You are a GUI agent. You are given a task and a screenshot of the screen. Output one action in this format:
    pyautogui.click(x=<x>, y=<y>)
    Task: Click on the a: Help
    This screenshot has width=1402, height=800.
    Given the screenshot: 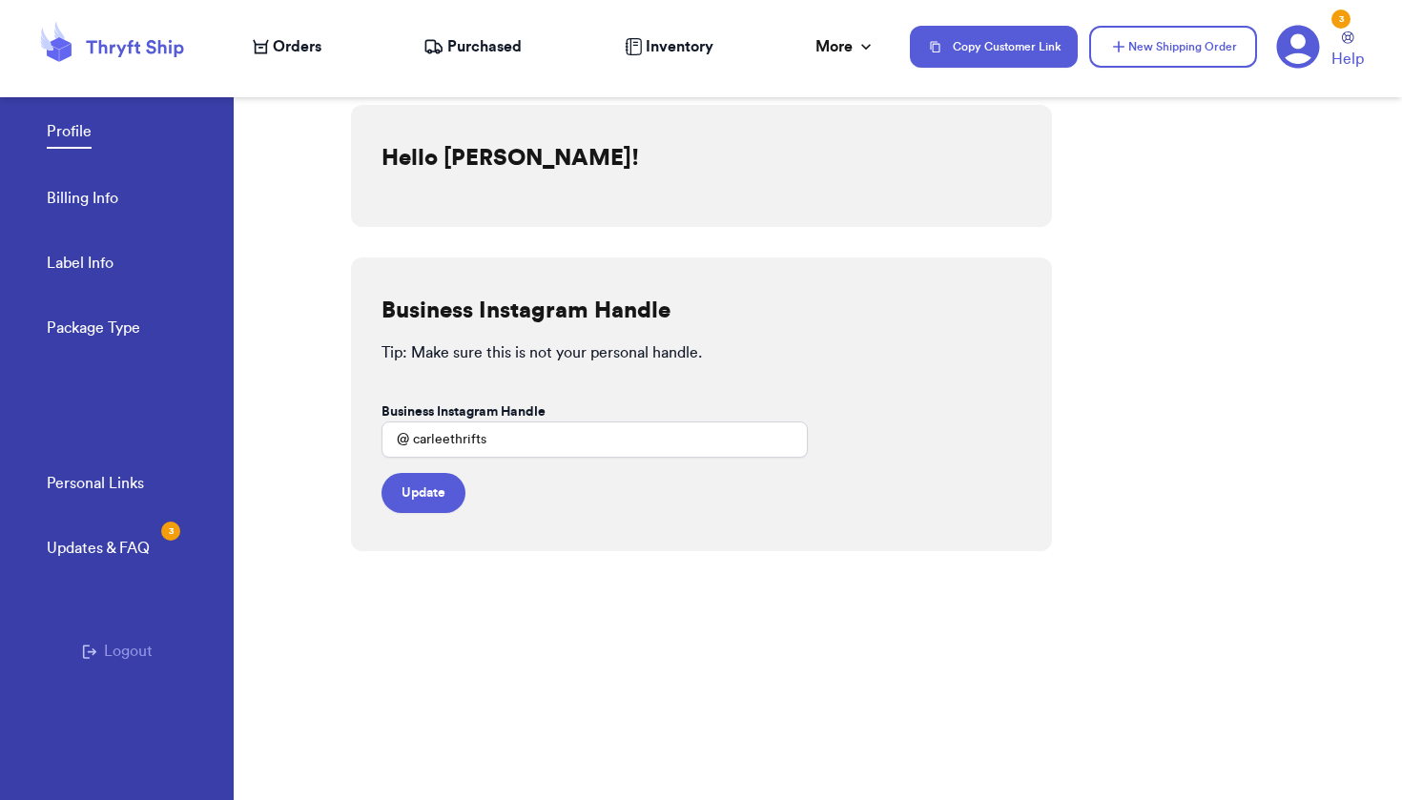 What is the action you would take?
    pyautogui.click(x=1348, y=51)
    